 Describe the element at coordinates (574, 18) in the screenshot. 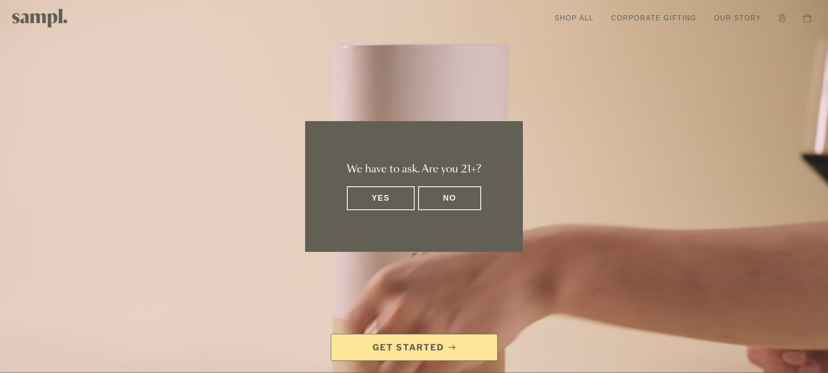

I see `a: Shop All` at that location.